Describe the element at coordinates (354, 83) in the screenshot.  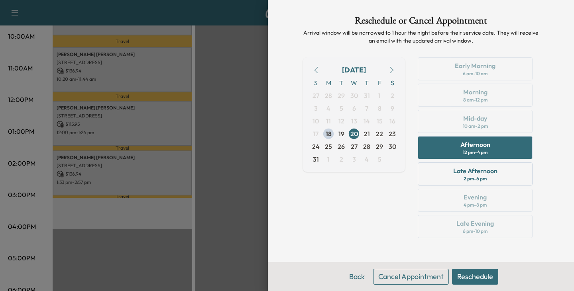
I see `span: W` at that location.